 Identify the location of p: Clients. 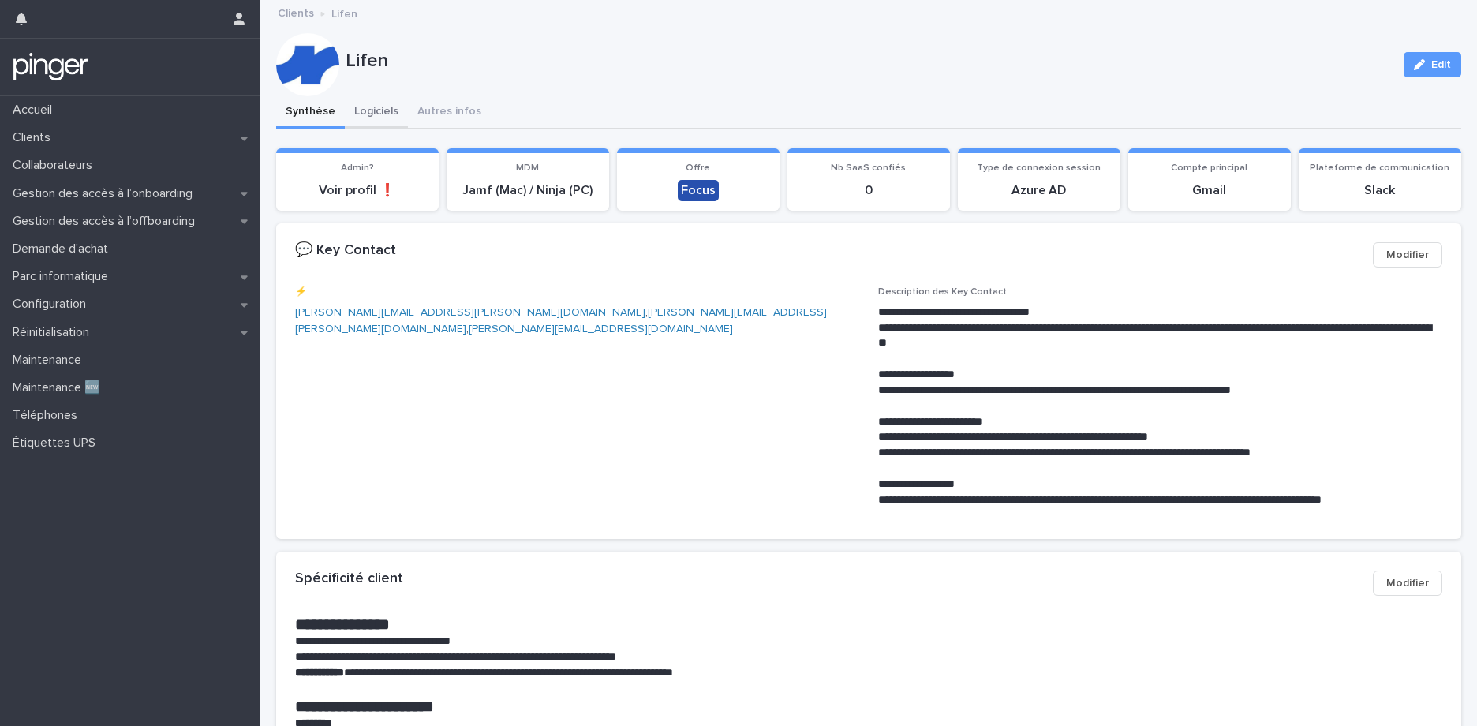
(35, 137).